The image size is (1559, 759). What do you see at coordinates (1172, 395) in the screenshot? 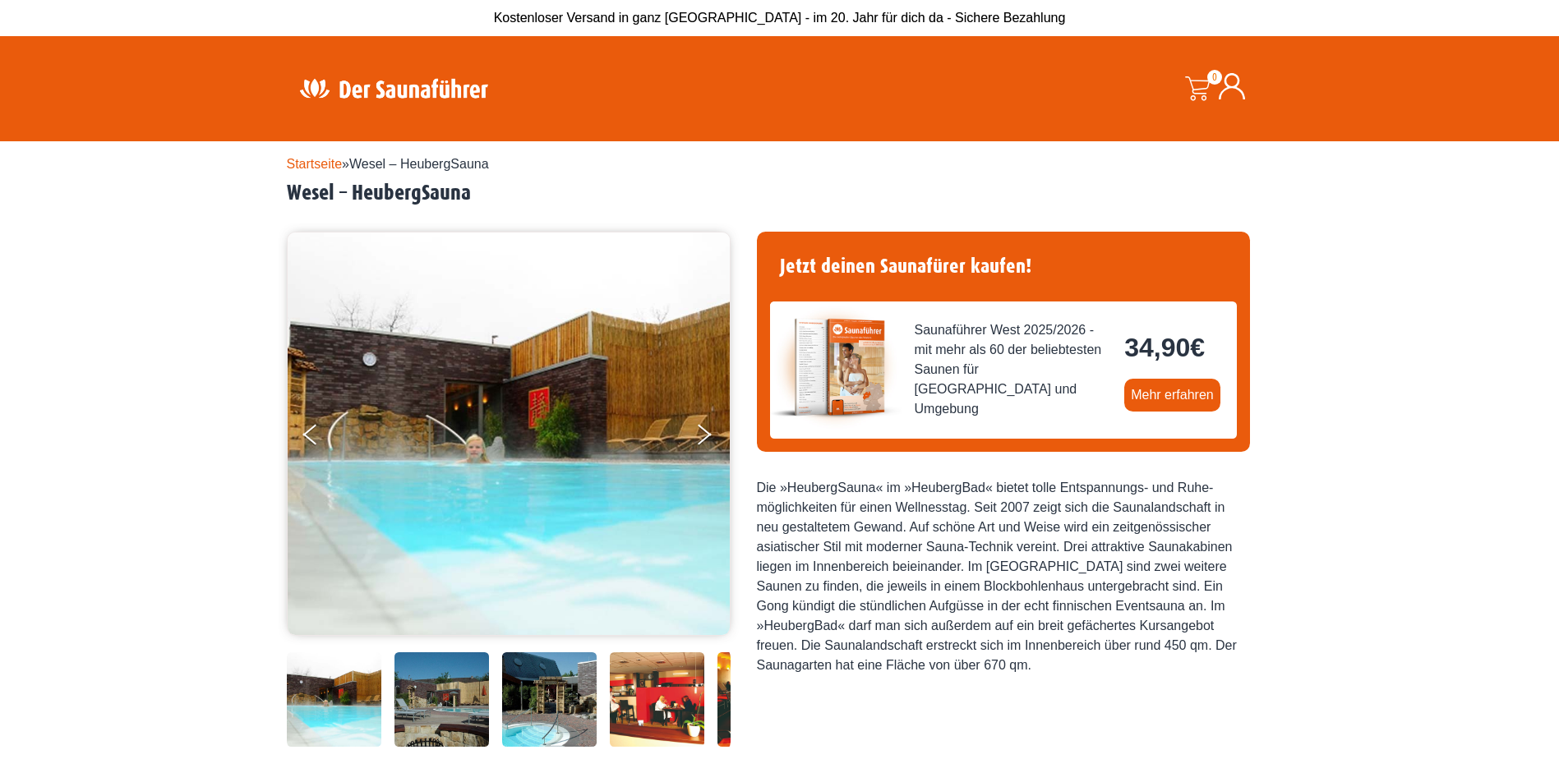
I see `a: Mehr erfahren` at bounding box center [1172, 395].